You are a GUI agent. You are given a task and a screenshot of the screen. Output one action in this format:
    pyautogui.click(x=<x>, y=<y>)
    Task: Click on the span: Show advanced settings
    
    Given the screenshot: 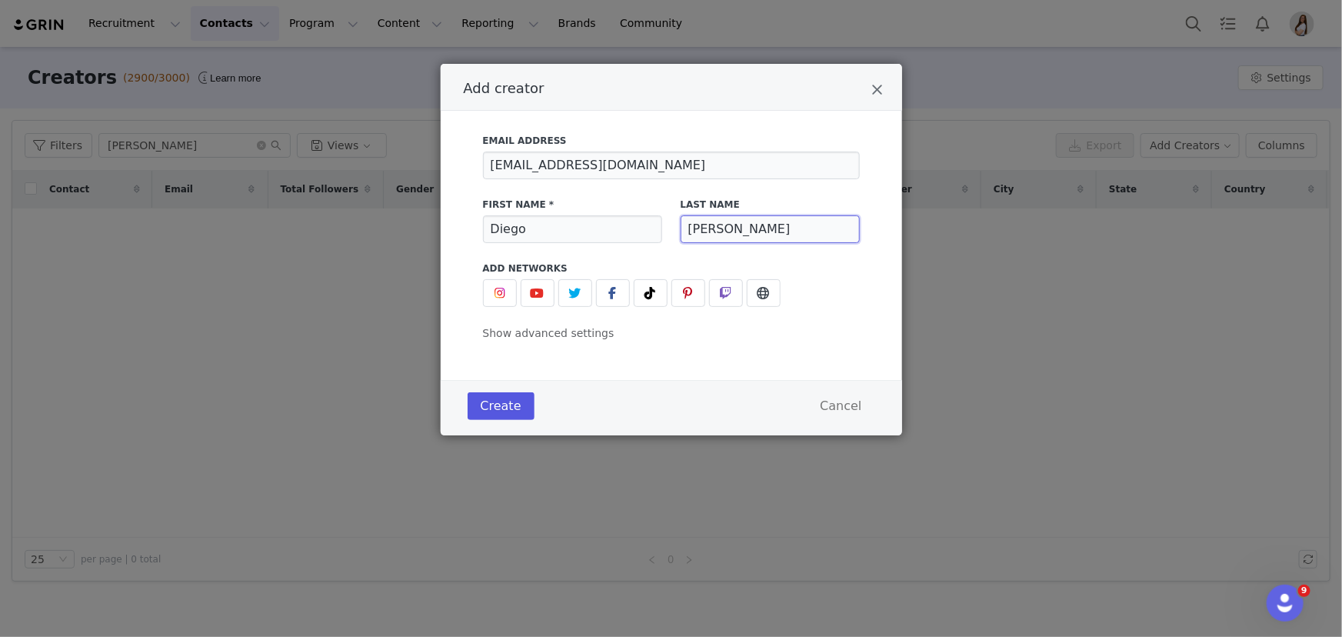 What is the action you would take?
    pyautogui.click(x=548, y=333)
    